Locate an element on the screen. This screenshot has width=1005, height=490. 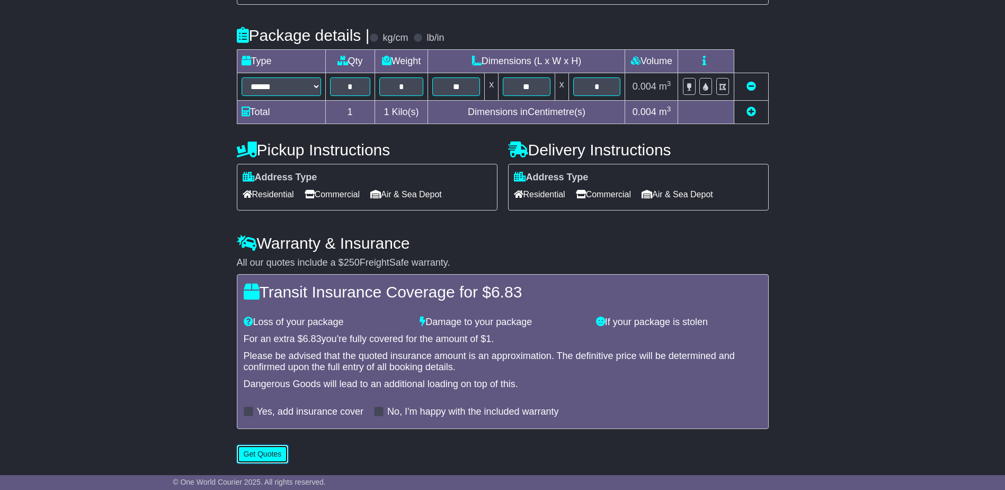
label: No, I'm happy with the included warranty is located at coordinates (473, 412).